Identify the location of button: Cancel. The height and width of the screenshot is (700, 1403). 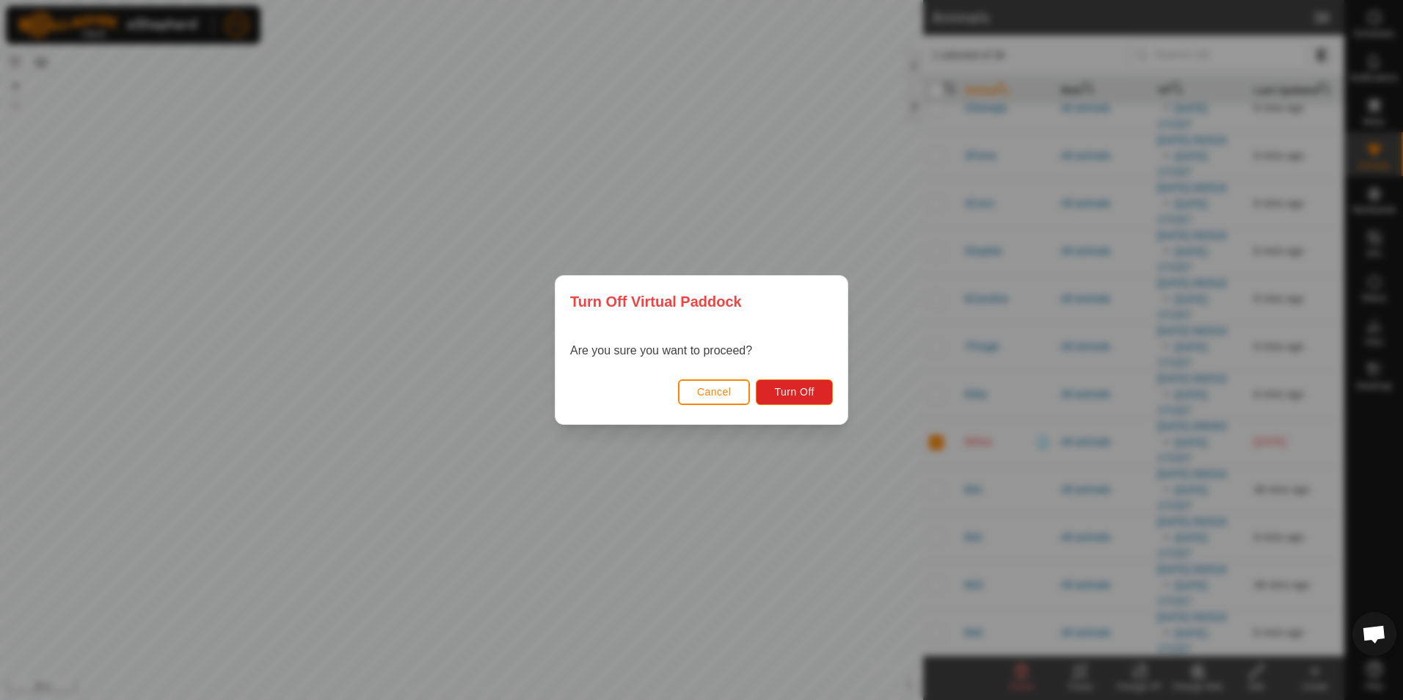
(714, 392).